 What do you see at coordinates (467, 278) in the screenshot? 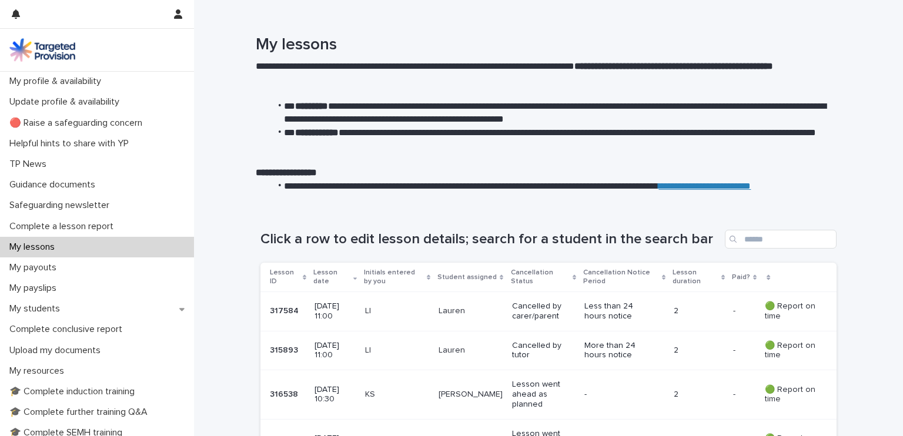
I see `p: Student assigned` at bounding box center [467, 278].